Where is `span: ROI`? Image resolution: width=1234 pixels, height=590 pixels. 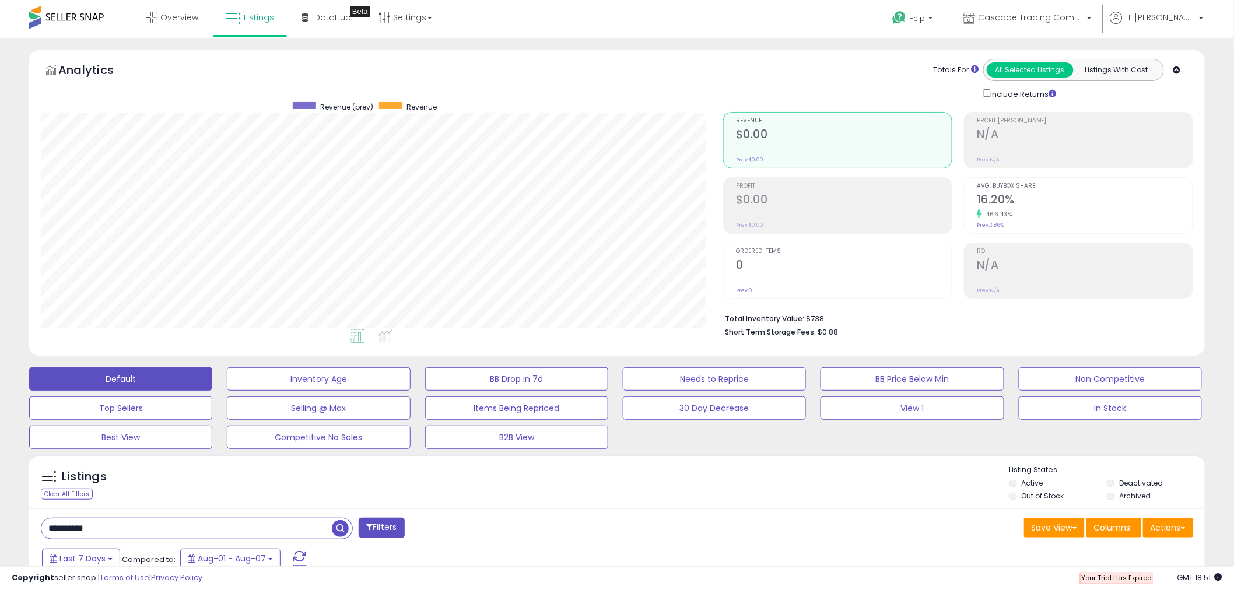
span: ROI is located at coordinates (1085, 251).